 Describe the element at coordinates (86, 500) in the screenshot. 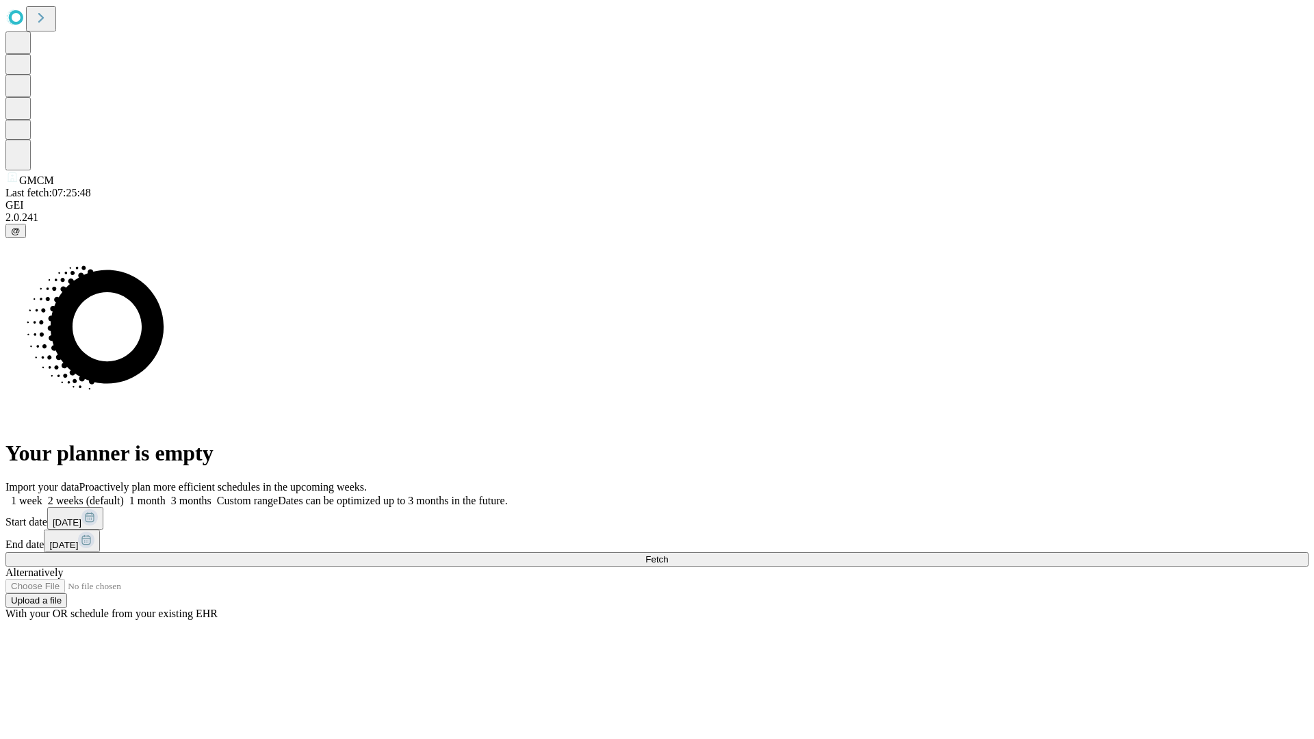

I see `span: 2 weeks (default)` at that location.